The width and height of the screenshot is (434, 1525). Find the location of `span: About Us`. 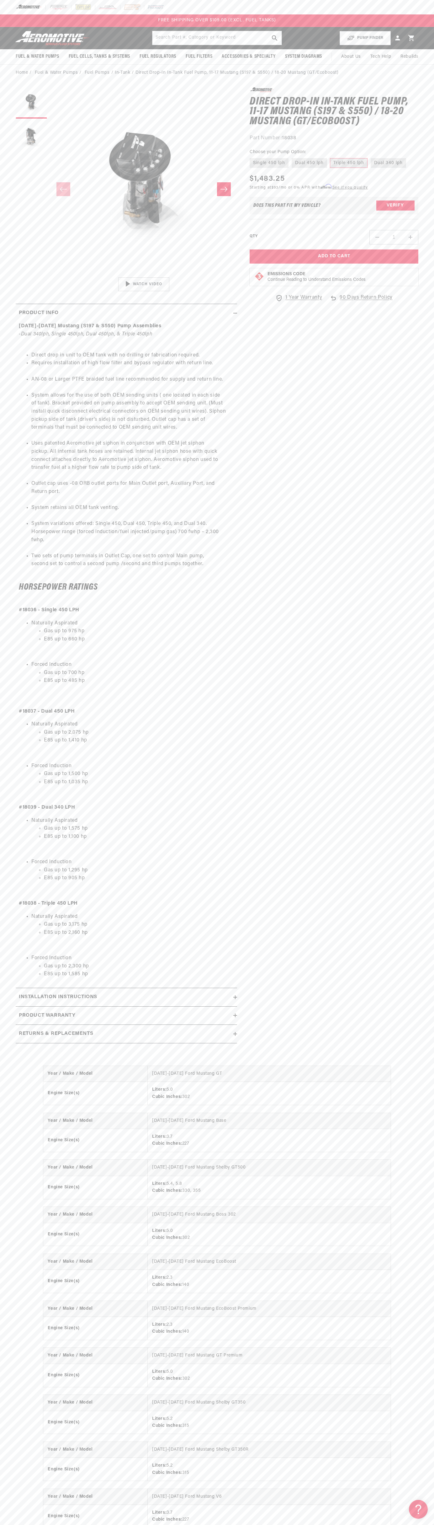

span: About Us is located at coordinates (351, 56).